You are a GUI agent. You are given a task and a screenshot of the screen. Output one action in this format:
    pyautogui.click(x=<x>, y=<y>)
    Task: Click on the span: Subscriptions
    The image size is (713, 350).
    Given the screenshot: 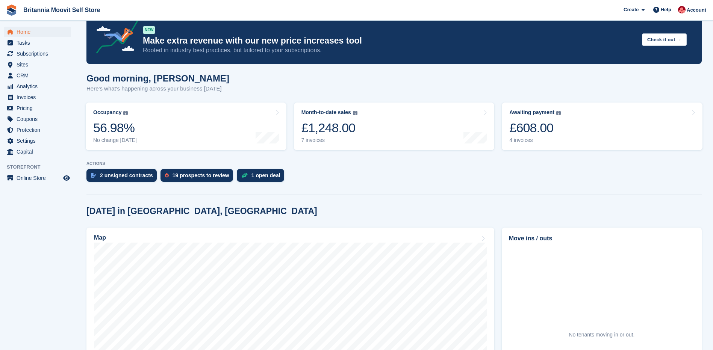 What is the action you would take?
    pyautogui.click(x=39, y=54)
    